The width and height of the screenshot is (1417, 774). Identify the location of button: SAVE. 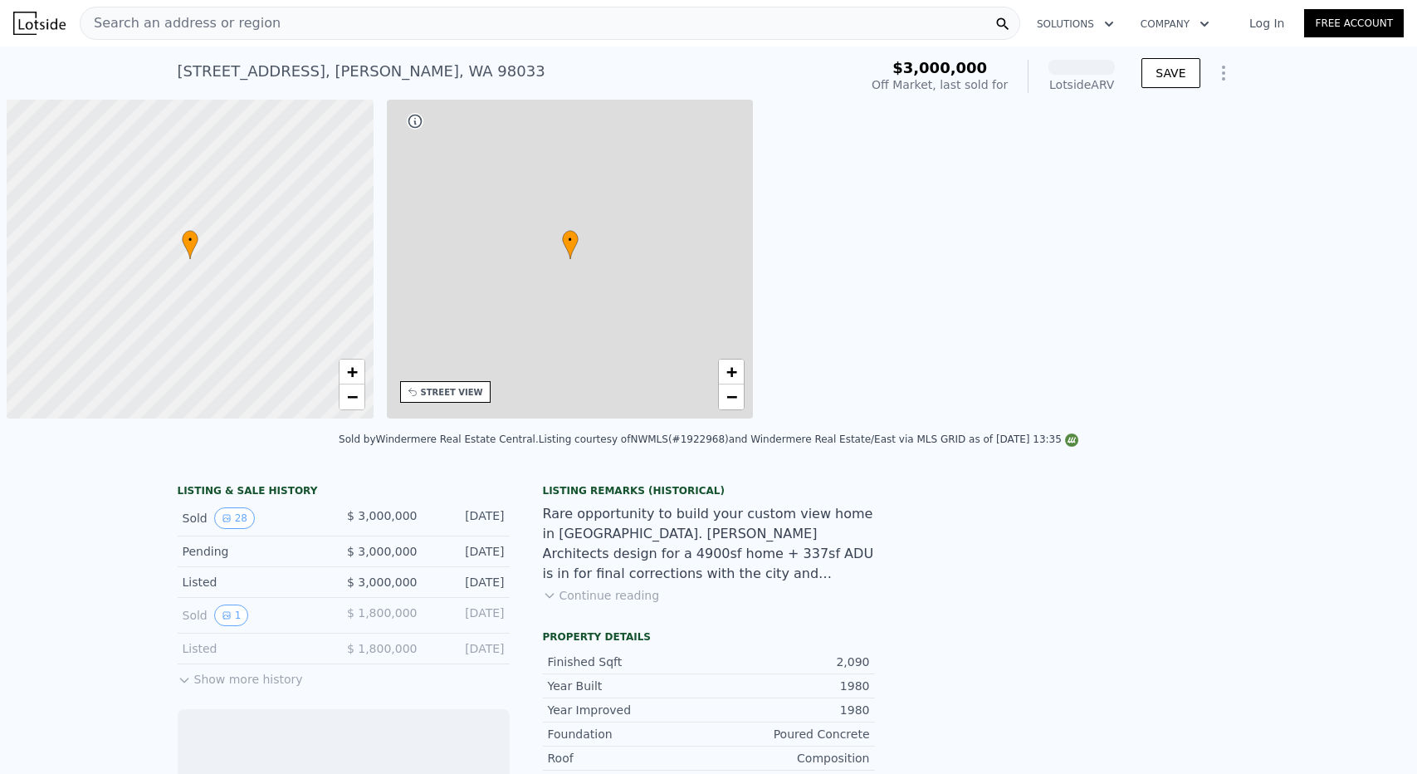
(1170, 73).